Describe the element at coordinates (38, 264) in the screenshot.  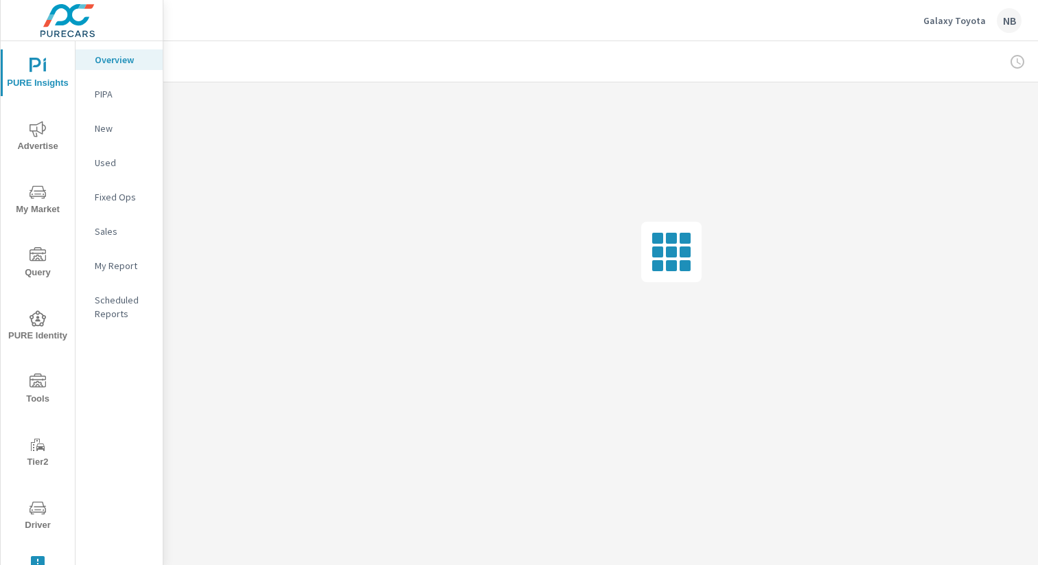
I see `span: Query` at that location.